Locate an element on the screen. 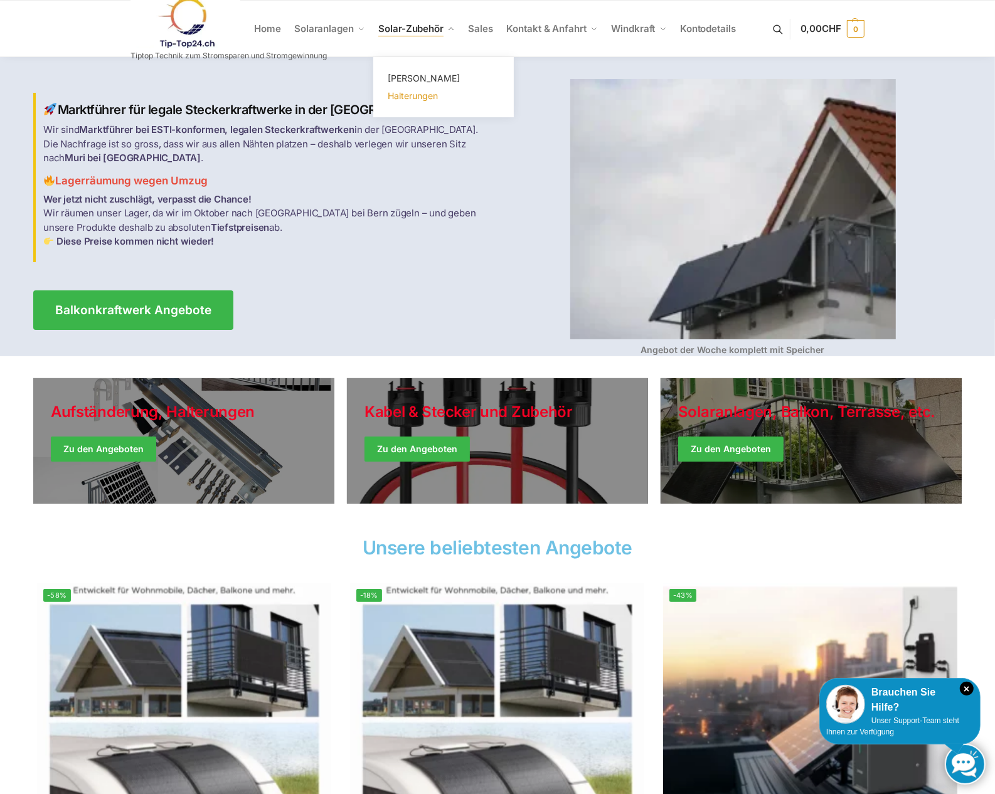 Image resolution: width=995 pixels, height=794 pixels. a: Winter Jackets is located at coordinates (811, 441).